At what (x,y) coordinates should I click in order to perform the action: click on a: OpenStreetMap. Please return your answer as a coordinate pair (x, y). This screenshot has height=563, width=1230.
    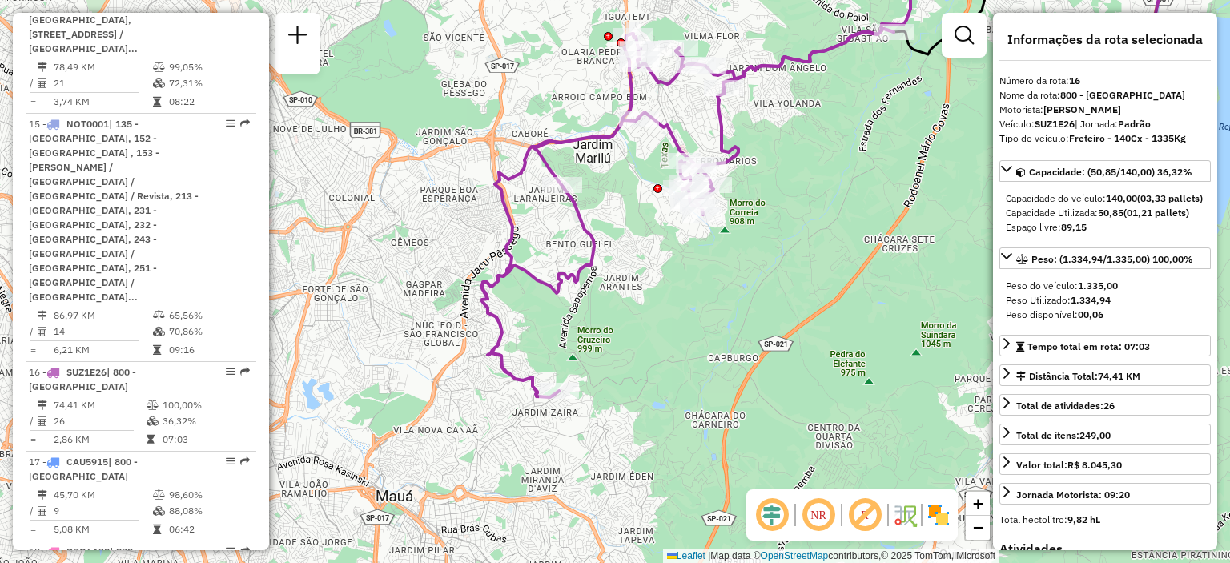
    Looking at the image, I should click on (794, 556).